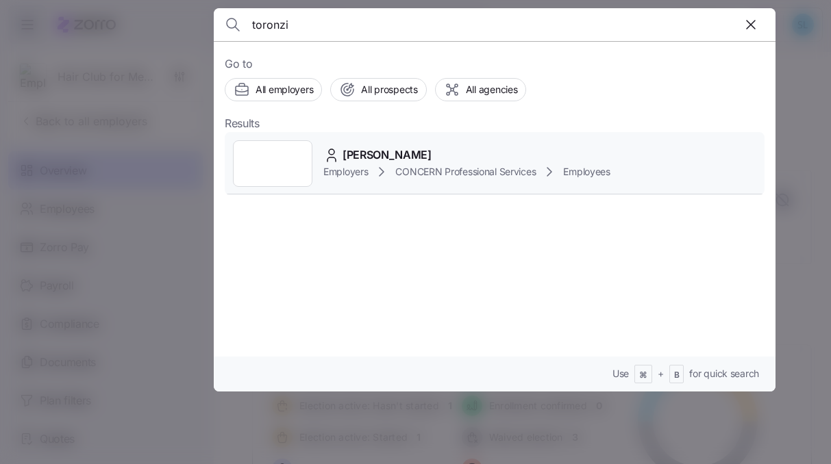 The width and height of the screenshot is (831, 464). Describe the element at coordinates (465, 172) in the screenshot. I see `span: CONCERN Professional Services` at that location.